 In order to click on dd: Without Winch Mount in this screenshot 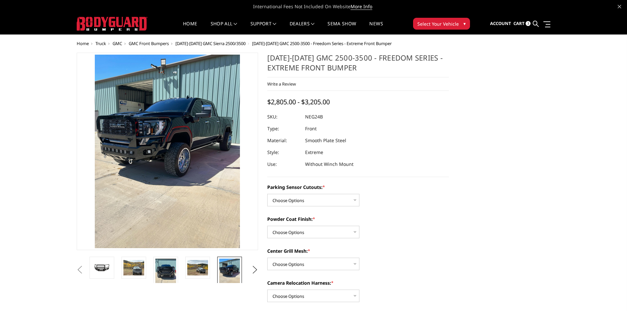, I will do `click(329, 164)`.